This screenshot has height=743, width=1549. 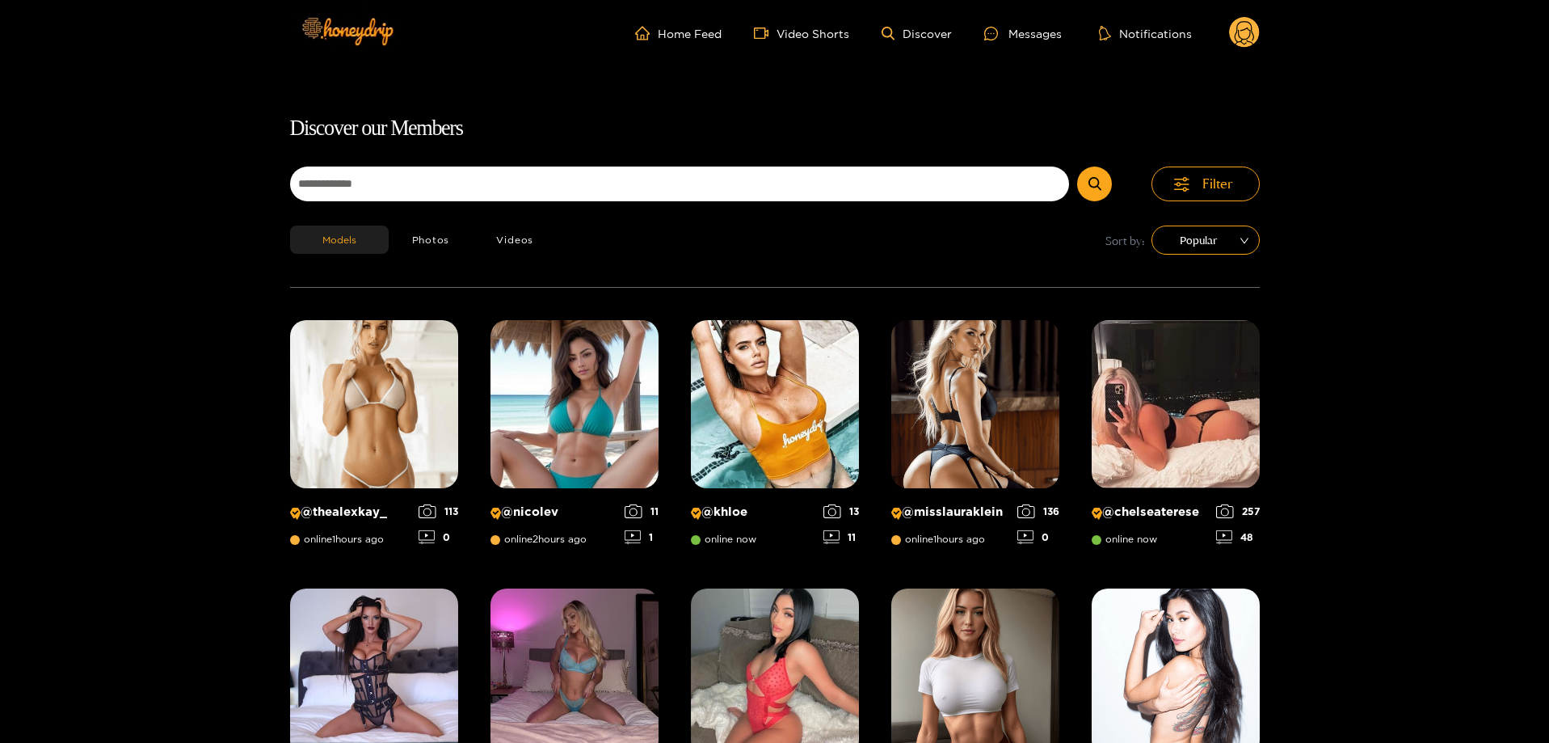 What do you see at coordinates (753, 512) in the screenshot?
I see `p: @ khloe` at bounding box center [753, 512].